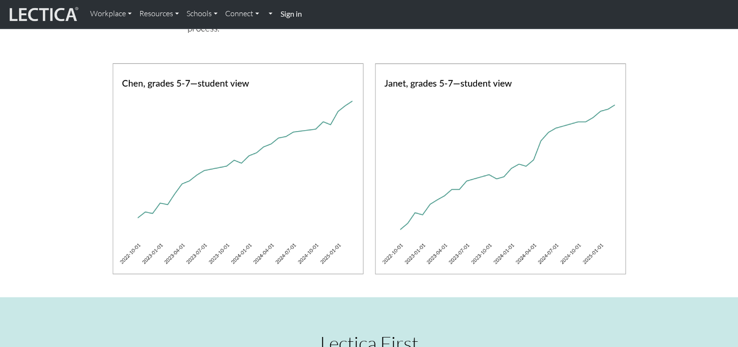 The width and height of the screenshot is (738, 347). I want to click on a: Resources, so click(159, 14).